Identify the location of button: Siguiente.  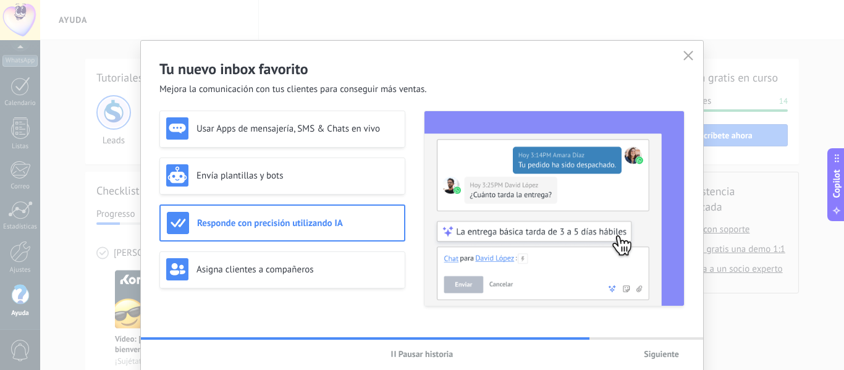
(661, 354).